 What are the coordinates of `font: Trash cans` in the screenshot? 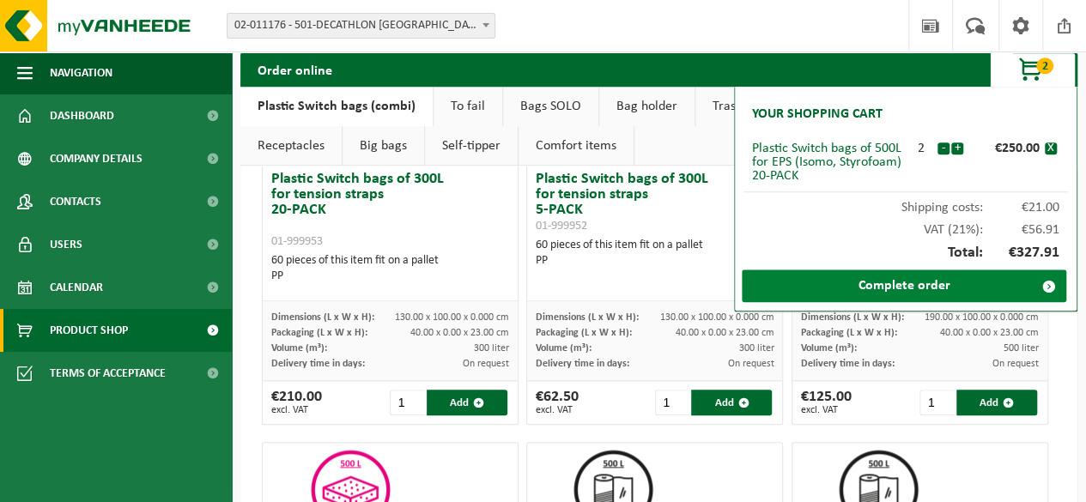 It's located at (741, 106).